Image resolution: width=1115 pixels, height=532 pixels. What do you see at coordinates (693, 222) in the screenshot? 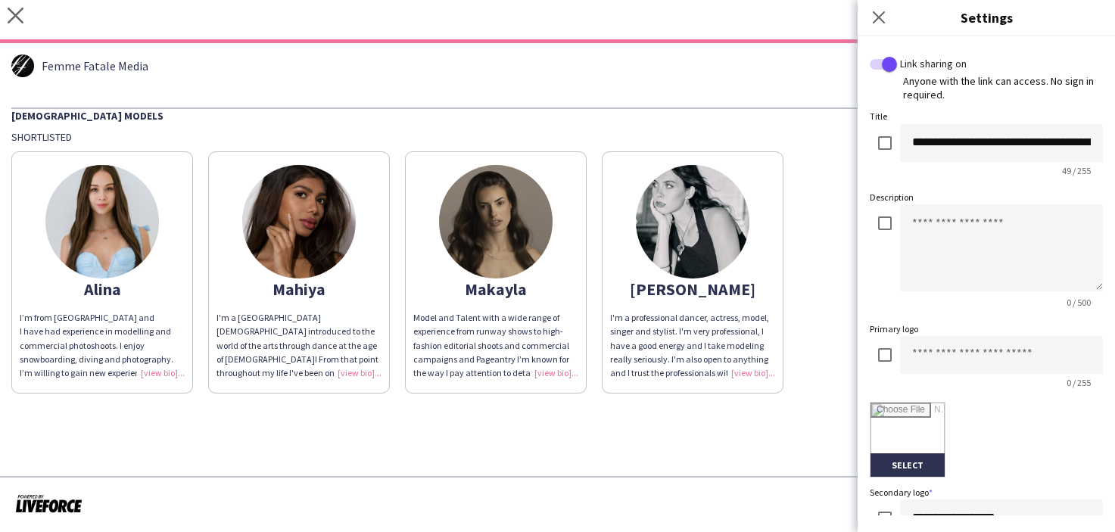
I see `img: thumb-0a8200ff-f5be-4d77-8d5b-58f243f3ab79.png` at bounding box center [693, 222].